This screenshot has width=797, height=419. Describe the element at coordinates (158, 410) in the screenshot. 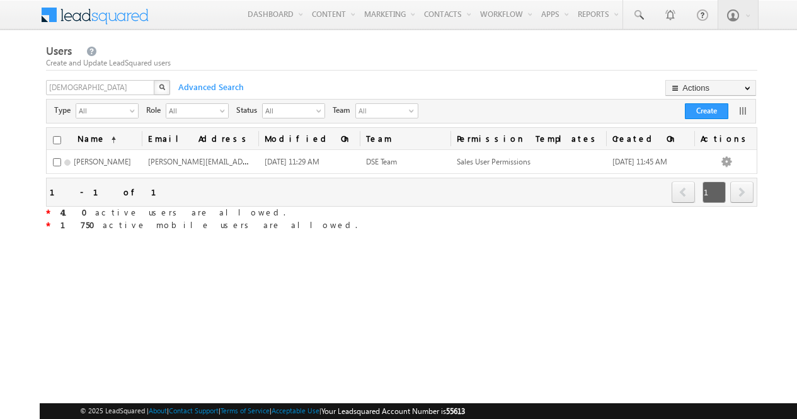

I see `a: About` at that location.